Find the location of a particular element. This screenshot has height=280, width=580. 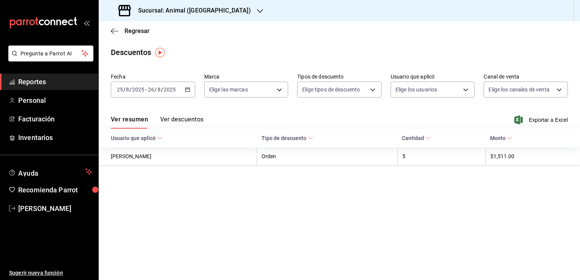

div: Descuentos is located at coordinates (131, 52).